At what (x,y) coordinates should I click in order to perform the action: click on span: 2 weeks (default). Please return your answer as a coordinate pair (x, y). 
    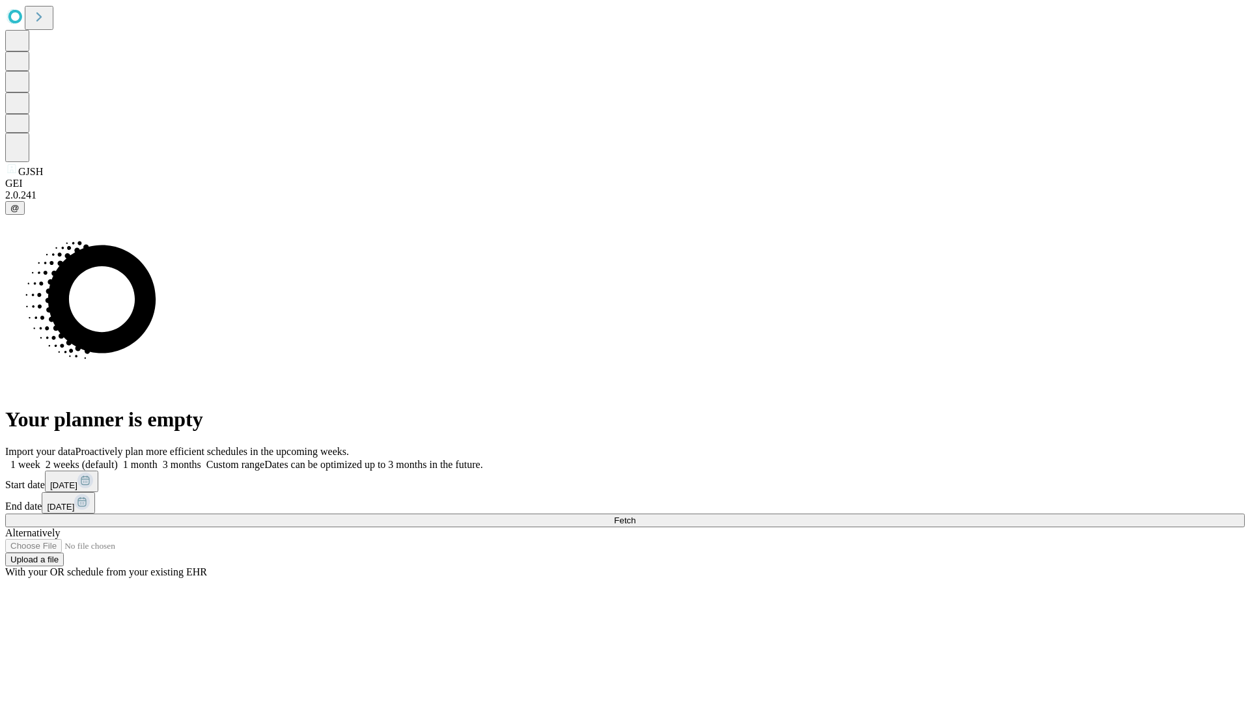
    Looking at the image, I should click on (81, 464).